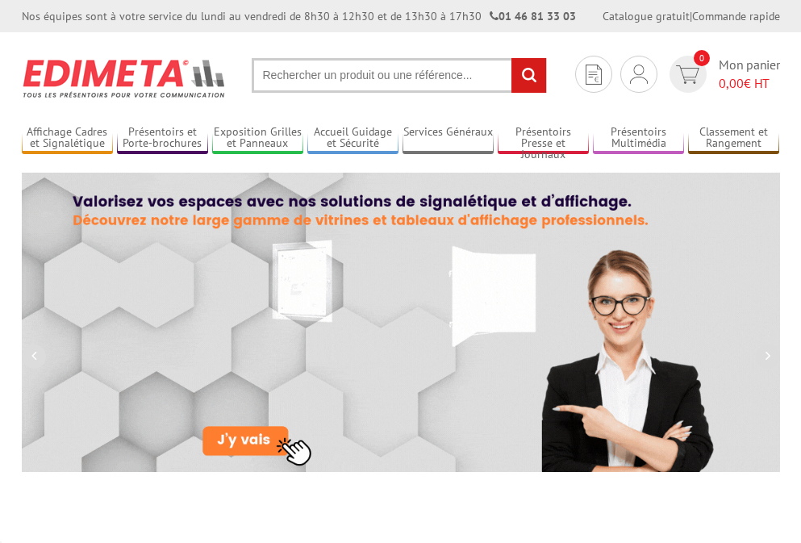  I want to click on a: Présentoirs Multimédia, so click(638, 138).